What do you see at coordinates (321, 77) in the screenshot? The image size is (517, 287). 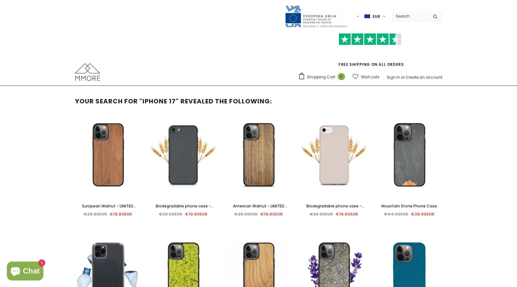 I see `span: Shopping Cart` at bounding box center [321, 77].